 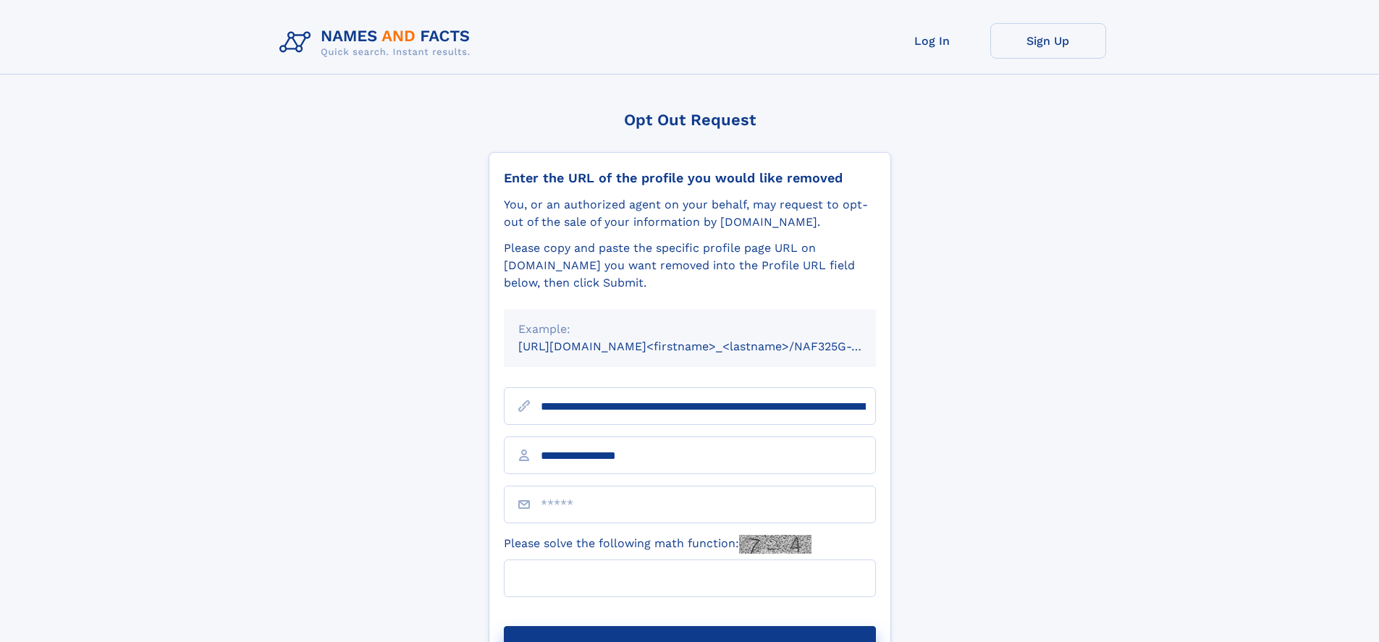 What do you see at coordinates (690, 119) in the screenshot?
I see `div: Opt Out Request` at bounding box center [690, 119].